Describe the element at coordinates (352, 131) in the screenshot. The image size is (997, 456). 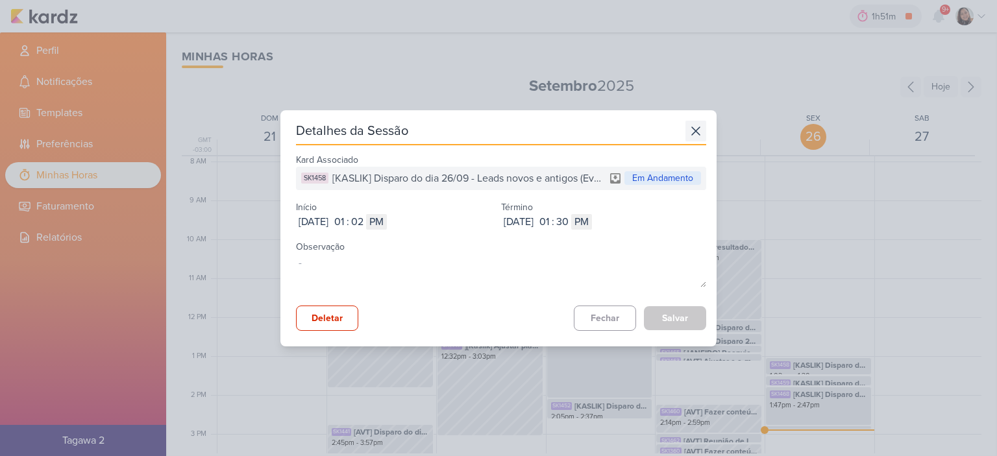
I see `div: Detalhes da Sessão` at that location.